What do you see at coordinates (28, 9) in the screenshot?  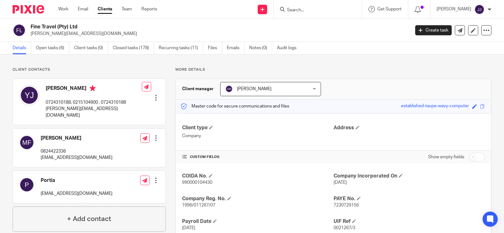 I see `img: Pixie` at bounding box center [28, 9].